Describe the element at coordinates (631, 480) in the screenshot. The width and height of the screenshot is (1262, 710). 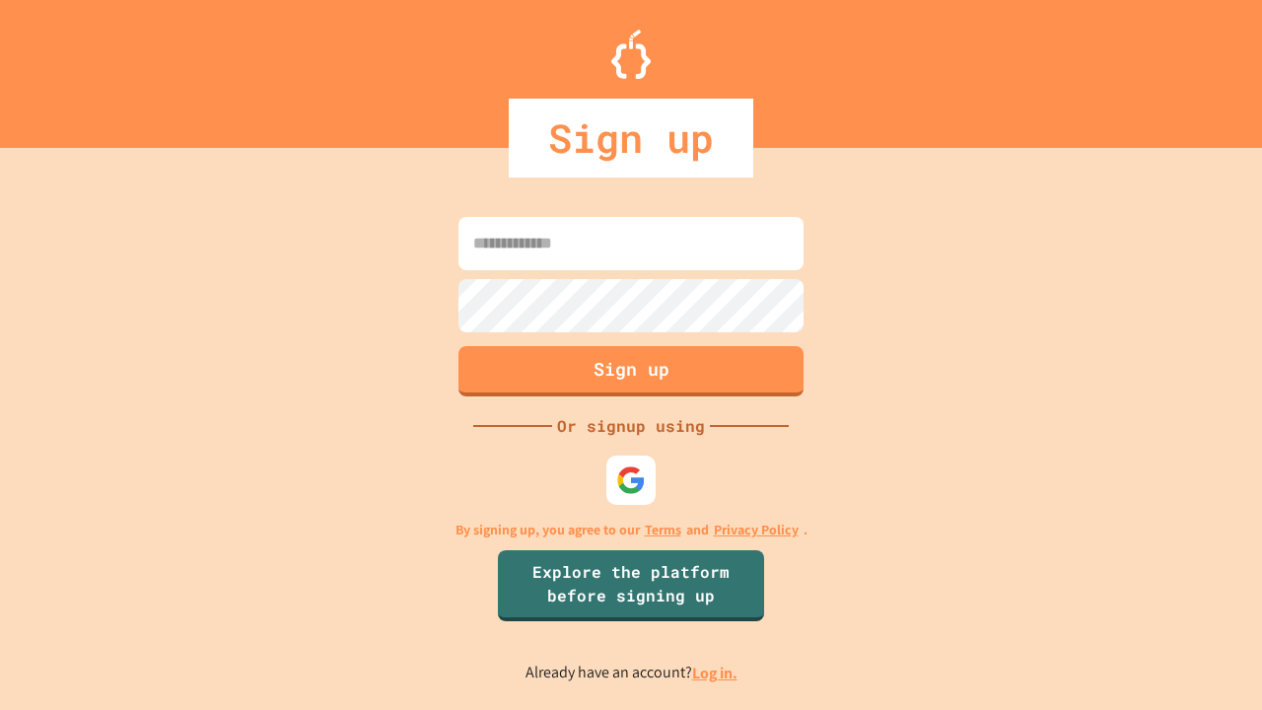
I see `img: google-icon.svg` at that location.